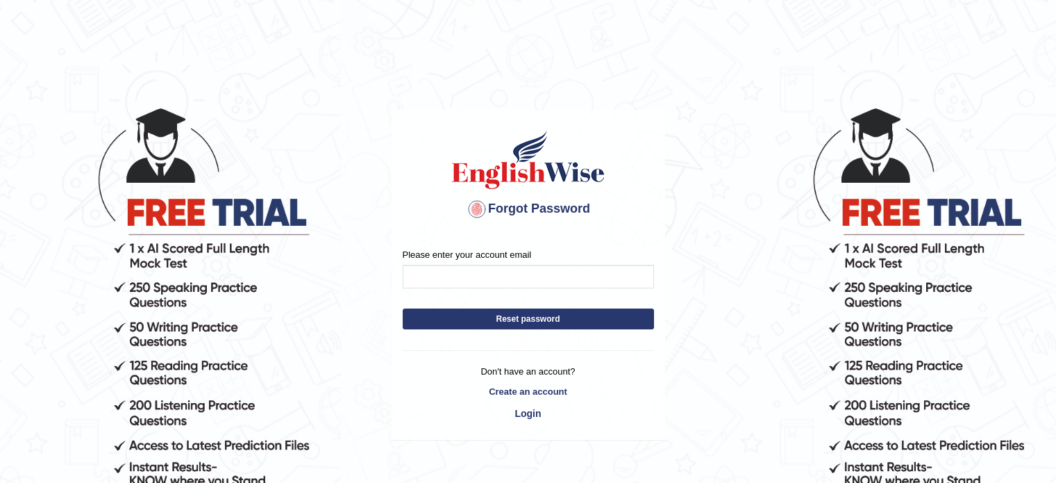 Image resolution: width=1056 pixels, height=483 pixels. What do you see at coordinates (529, 319) in the screenshot?
I see `button: Reset password` at bounding box center [529, 319].